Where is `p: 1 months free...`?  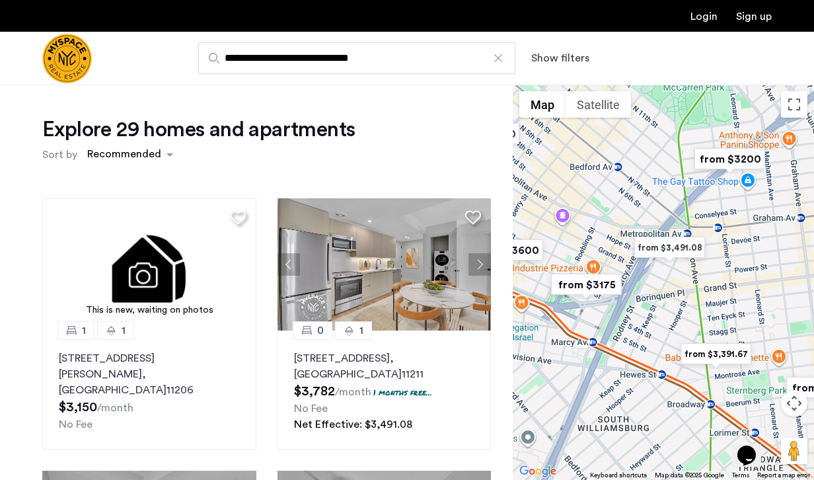
p: 1 months free... is located at coordinates (402, 392).